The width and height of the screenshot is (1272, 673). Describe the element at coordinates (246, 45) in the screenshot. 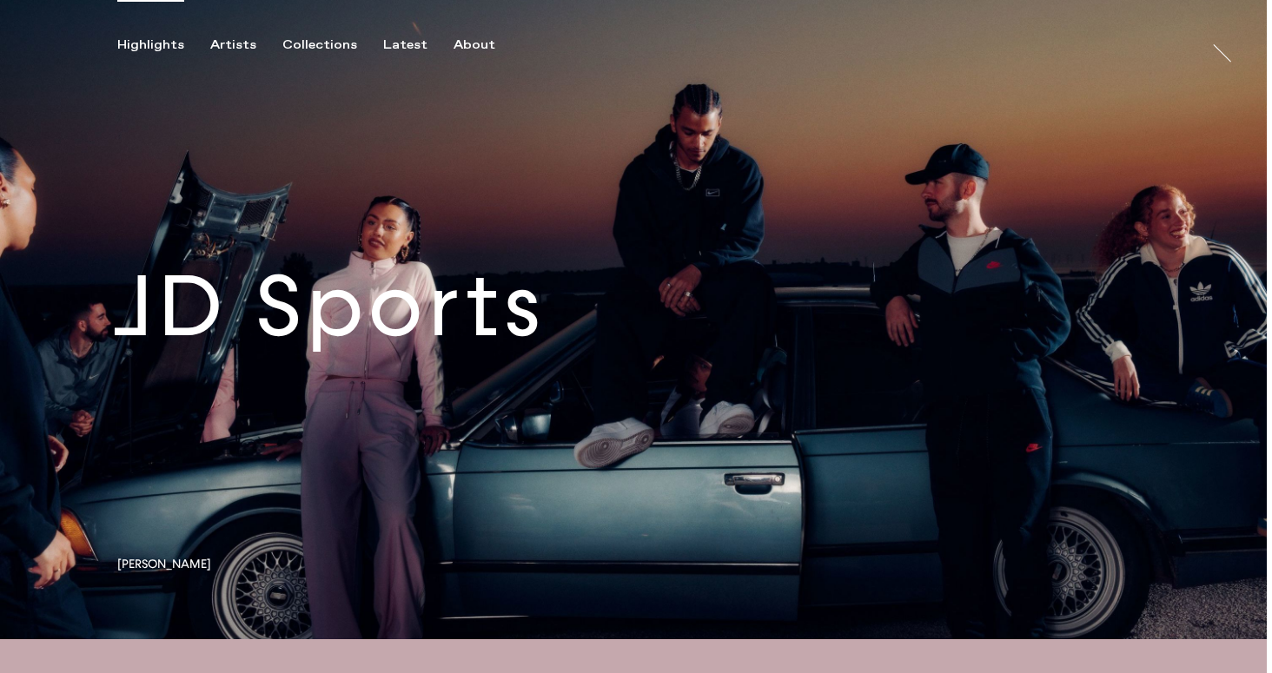

I see `button: Artists` at that location.